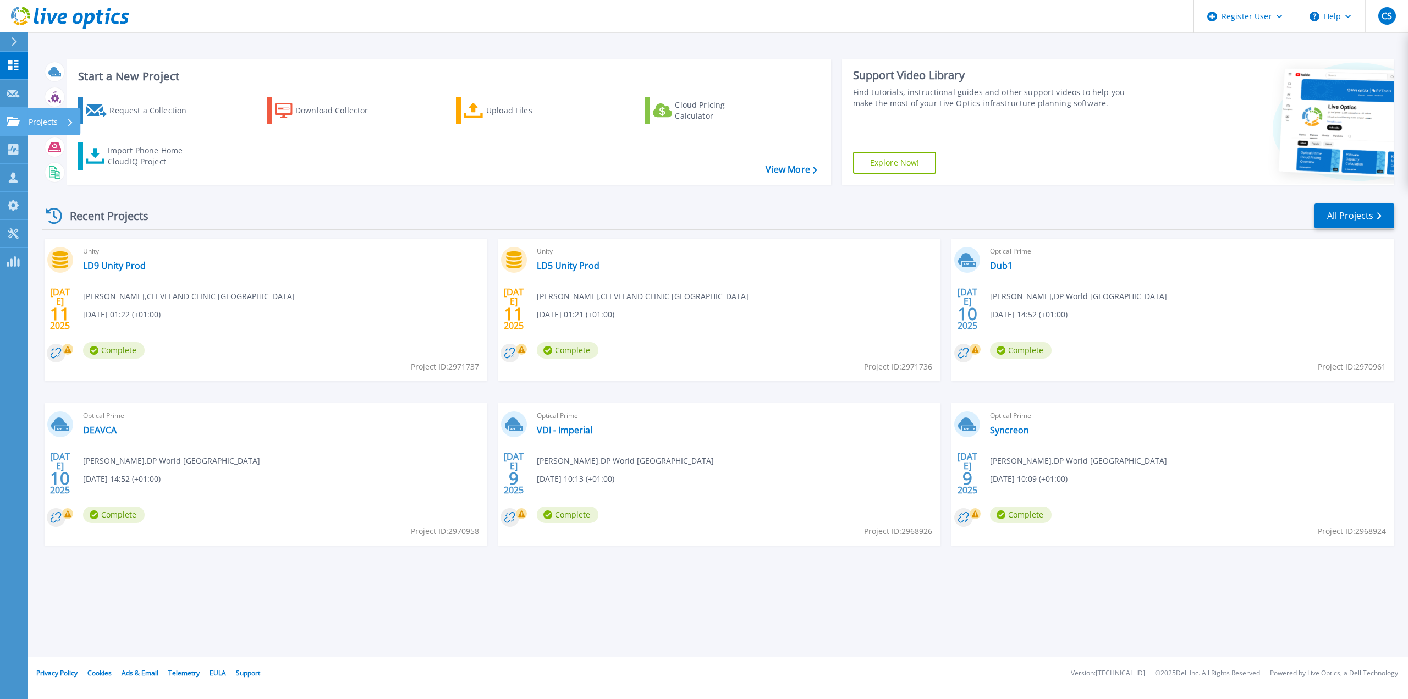 The image size is (1408, 699). What do you see at coordinates (1352, 531) in the screenshot?
I see `span: Project ID: 2968924` at bounding box center [1352, 531].